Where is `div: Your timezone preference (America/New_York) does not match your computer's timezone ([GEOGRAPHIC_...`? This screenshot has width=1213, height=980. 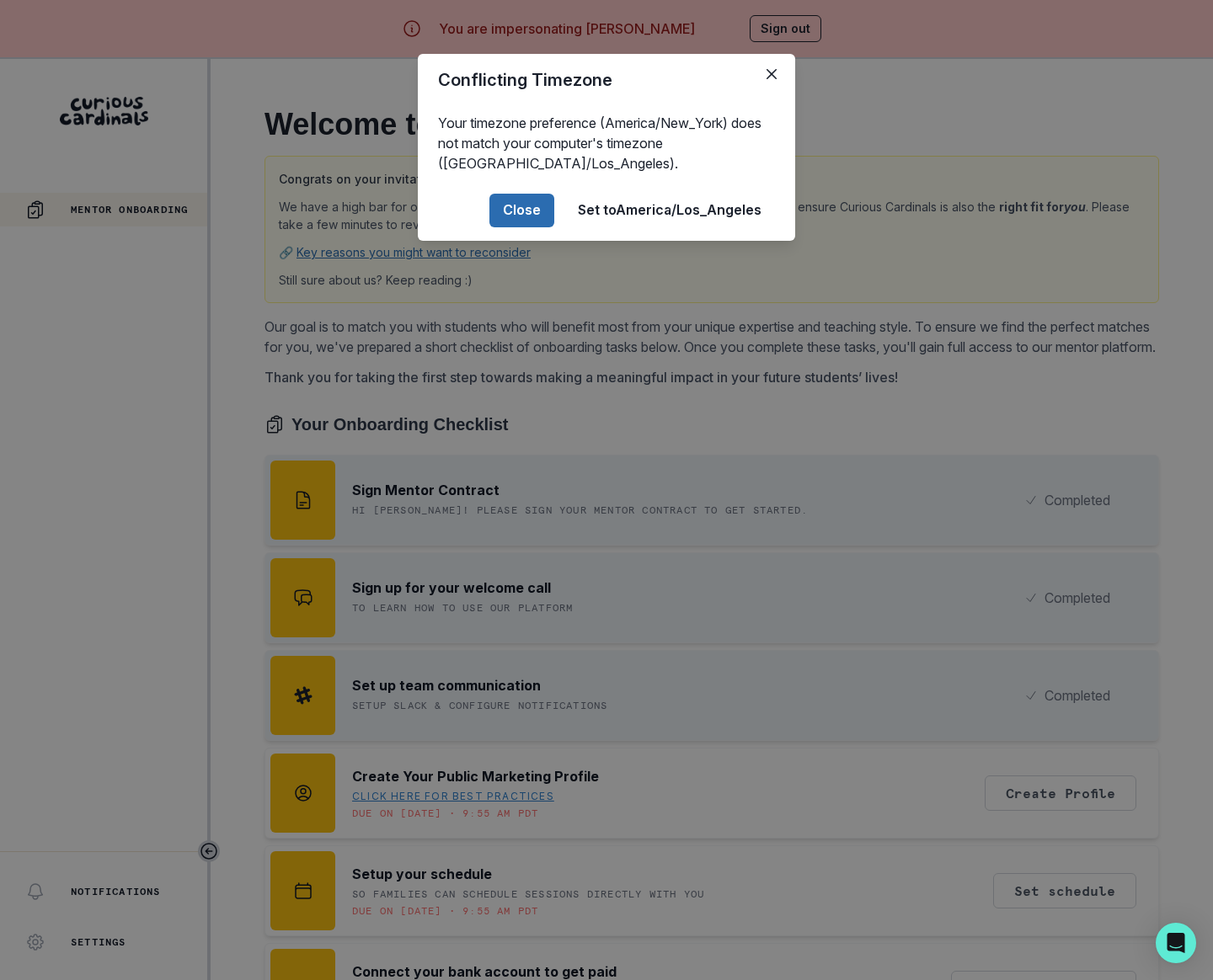
div: Your timezone preference (America/New_York) does not match your computer's timezone ([GEOGRAPHIC_... is located at coordinates (606, 144).